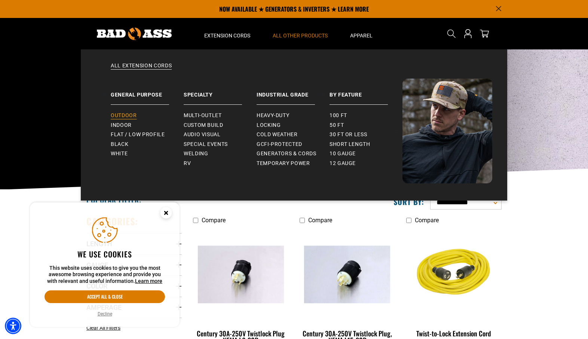 The image size is (588, 339). I want to click on div: Accessibility Menu, so click(13, 326).